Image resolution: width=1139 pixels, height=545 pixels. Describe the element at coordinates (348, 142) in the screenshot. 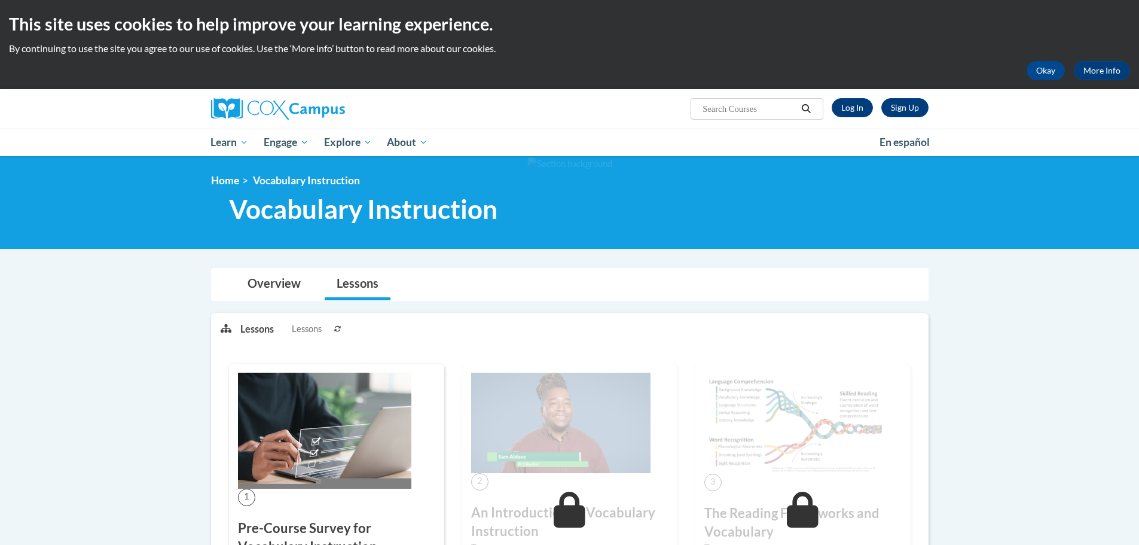

I see `a: Explore` at that location.